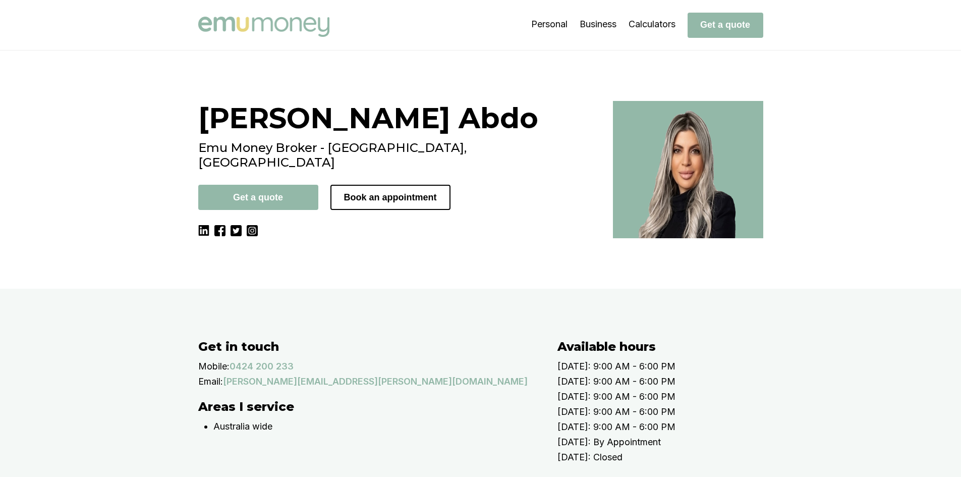  What do you see at coordinates (671, 346) in the screenshot?
I see `h2: Available hours` at bounding box center [671, 346].